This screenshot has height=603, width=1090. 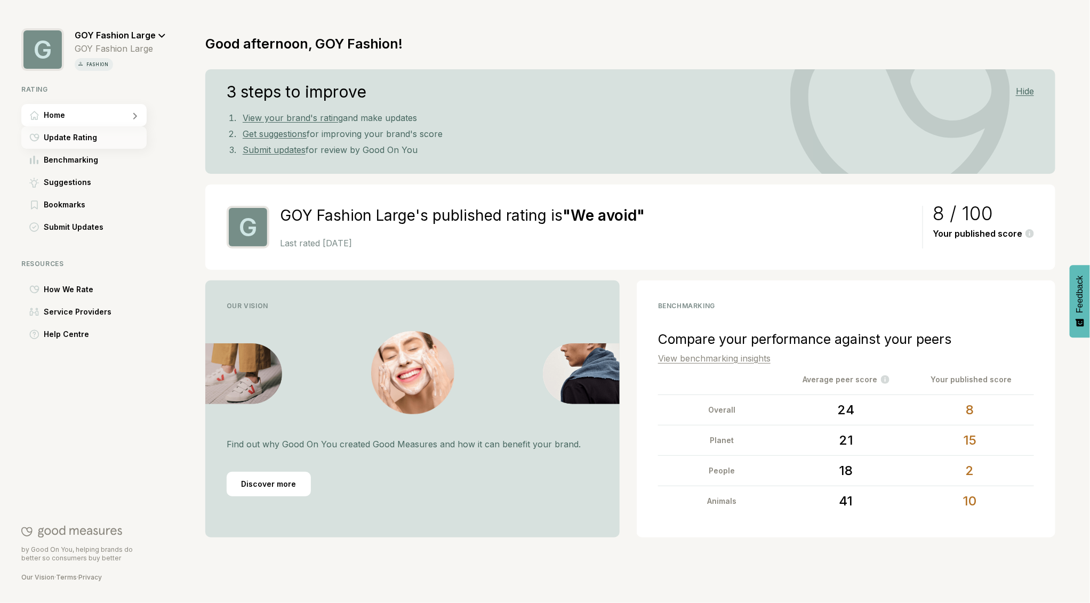 I want to click on div: Animals, so click(x=722, y=501).